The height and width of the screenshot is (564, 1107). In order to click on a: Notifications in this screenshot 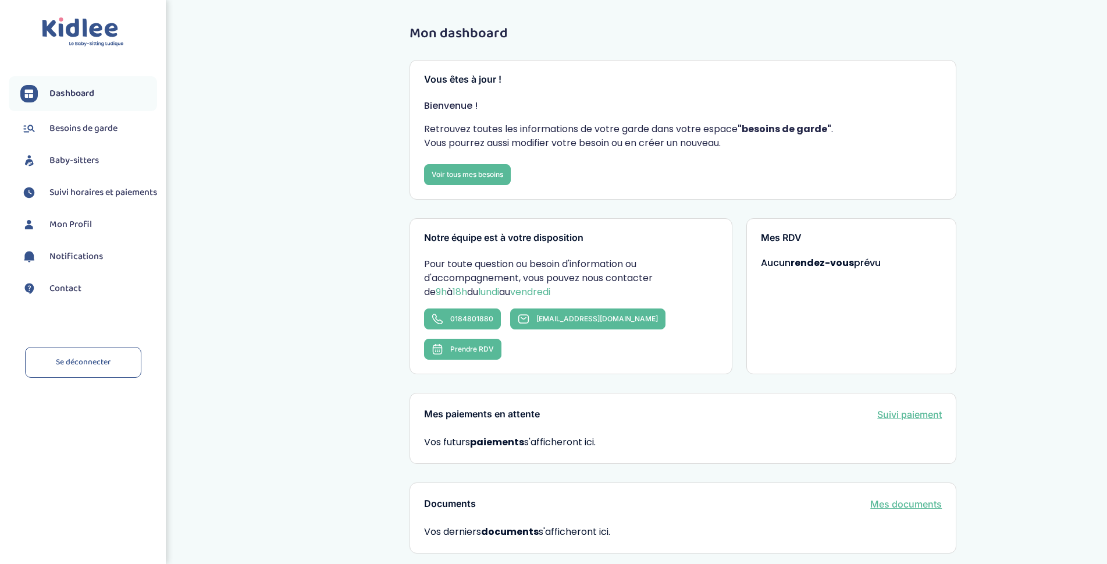, I will do `click(88, 256)`.